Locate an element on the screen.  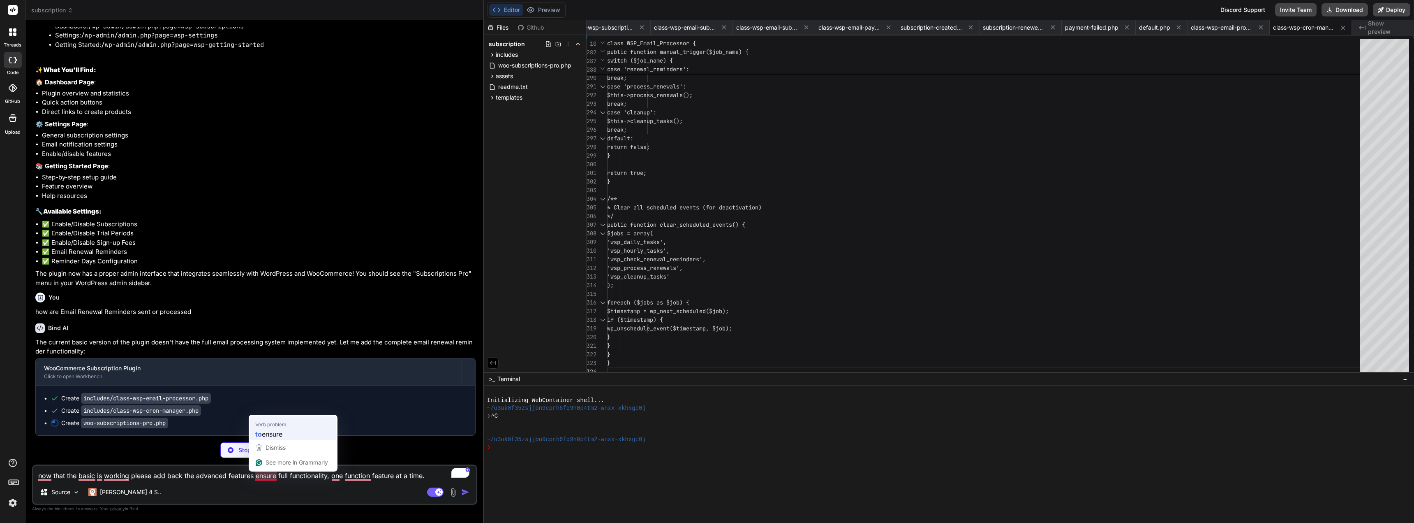
strong: 🏠 Dashboard Page is located at coordinates (65, 82).